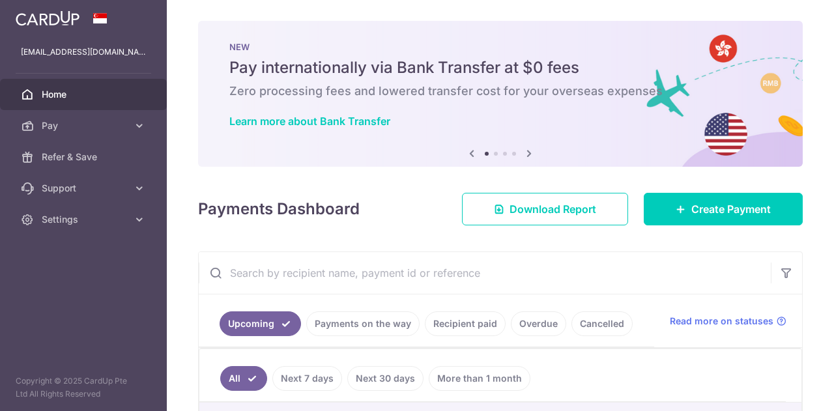 The image size is (834, 411). I want to click on a: All, so click(244, 379).